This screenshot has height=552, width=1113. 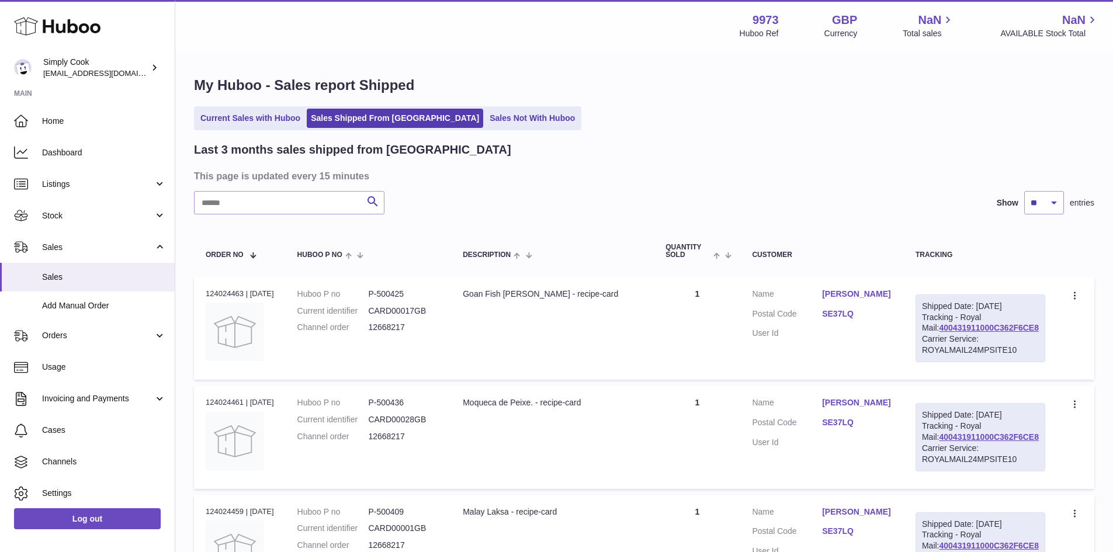 I want to click on a: Sales Not With Huboo, so click(x=532, y=118).